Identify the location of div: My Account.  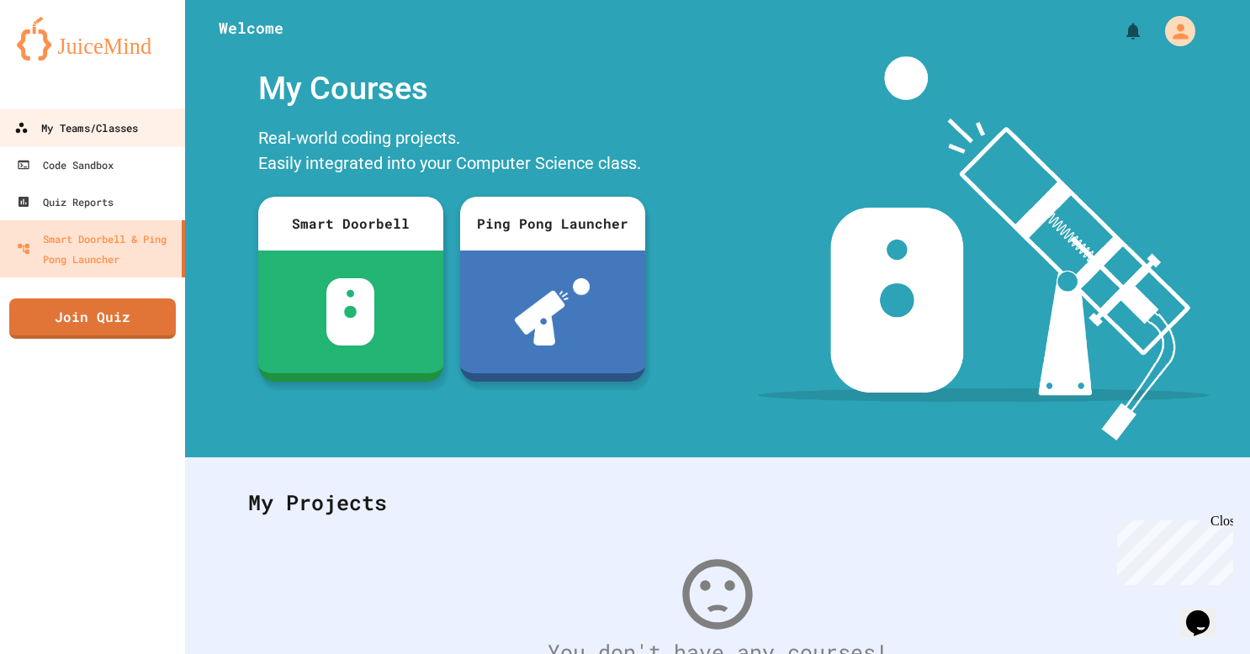
(1173, 31).